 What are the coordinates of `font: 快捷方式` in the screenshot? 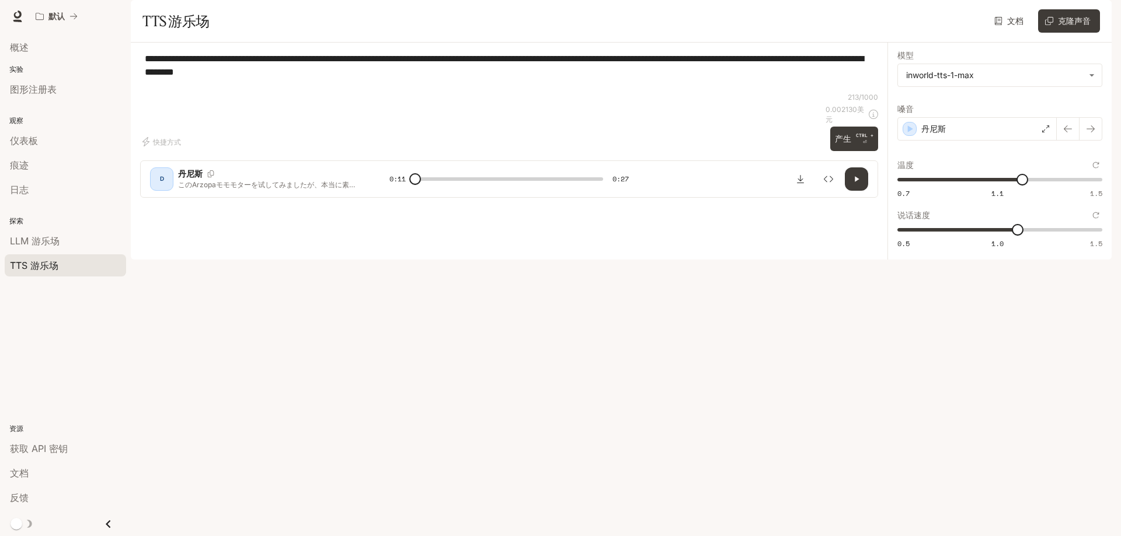 It's located at (167, 142).